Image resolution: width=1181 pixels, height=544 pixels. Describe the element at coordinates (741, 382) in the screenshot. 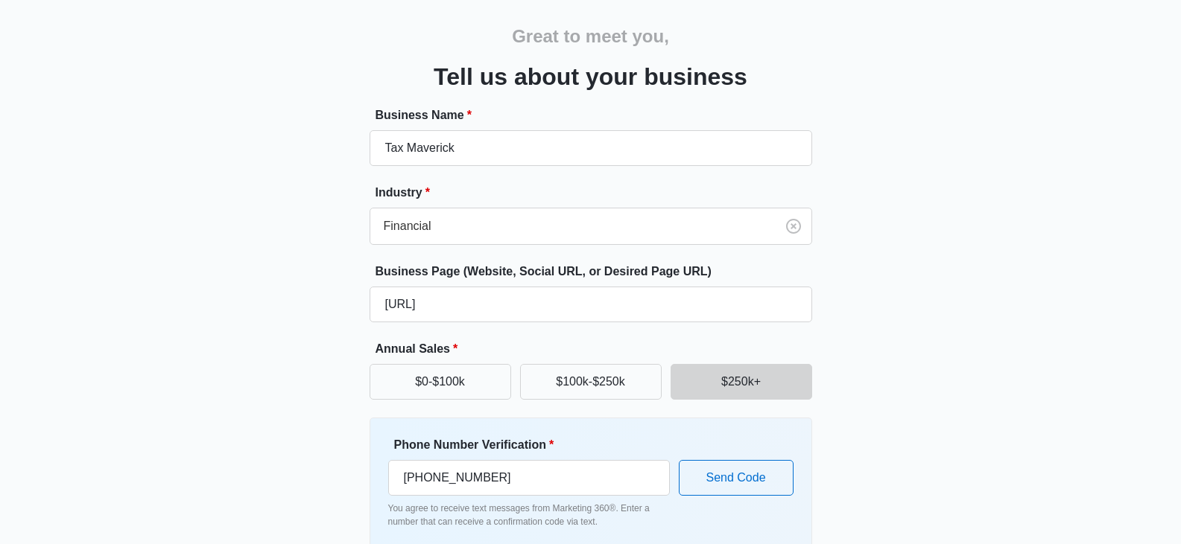

I see `button: $250k+` at that location.